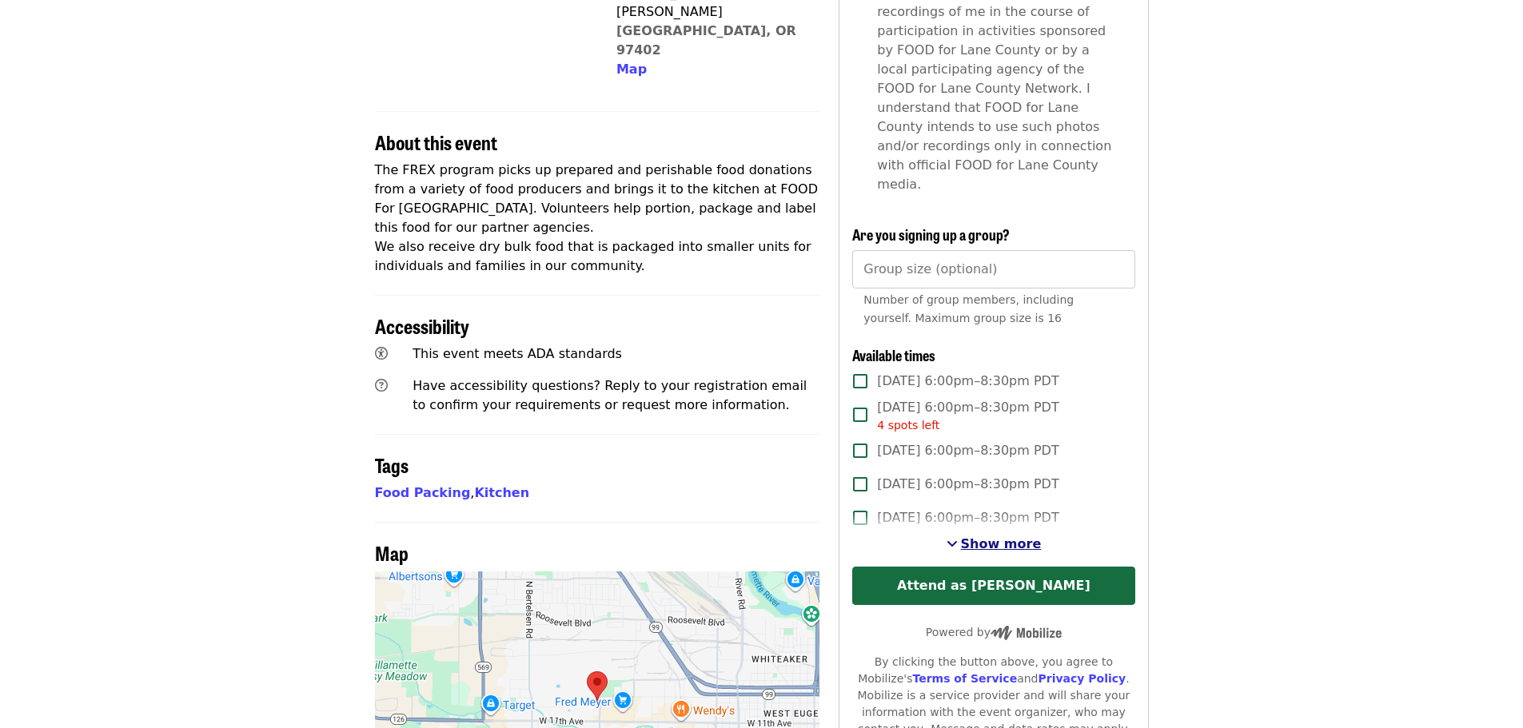 This screenshot has height=728, width=1523. Describe the element at coordinates (994, 544) in the screenshot. I see `button: See more timeslots` at that location.